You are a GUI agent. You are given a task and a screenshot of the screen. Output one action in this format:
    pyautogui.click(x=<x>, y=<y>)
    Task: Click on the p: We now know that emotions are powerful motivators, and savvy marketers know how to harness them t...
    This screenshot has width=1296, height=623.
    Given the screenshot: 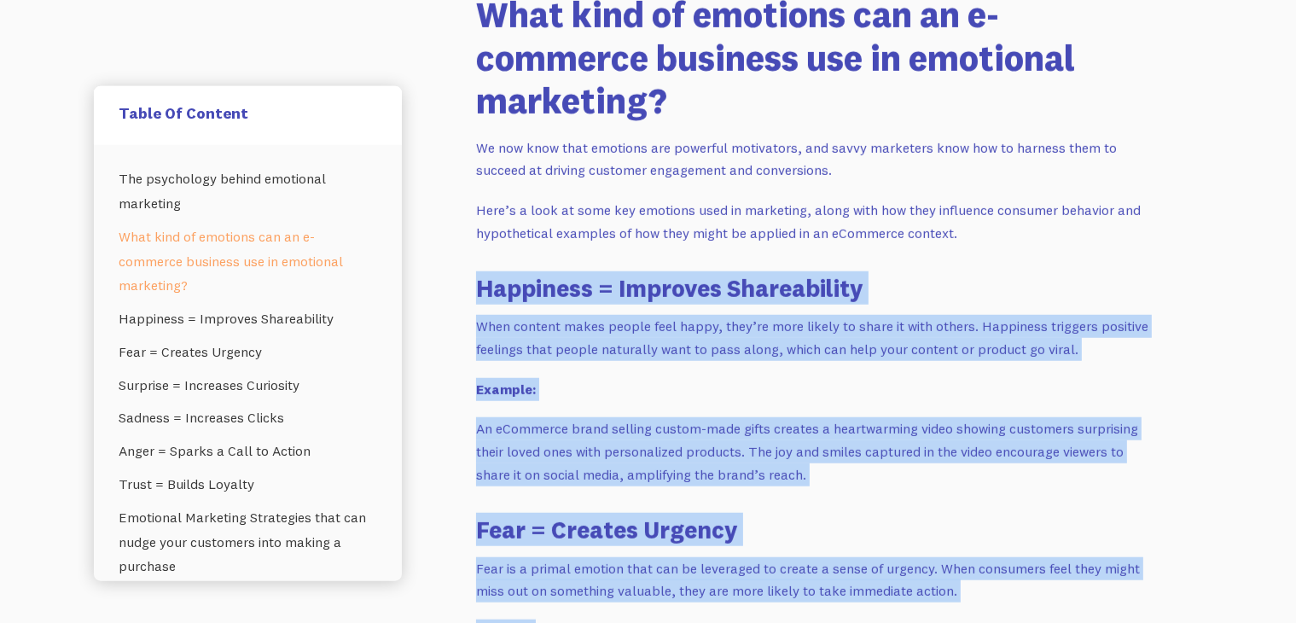 What is the action you would take?
    pyautogui.click(x=818, y=159)
    